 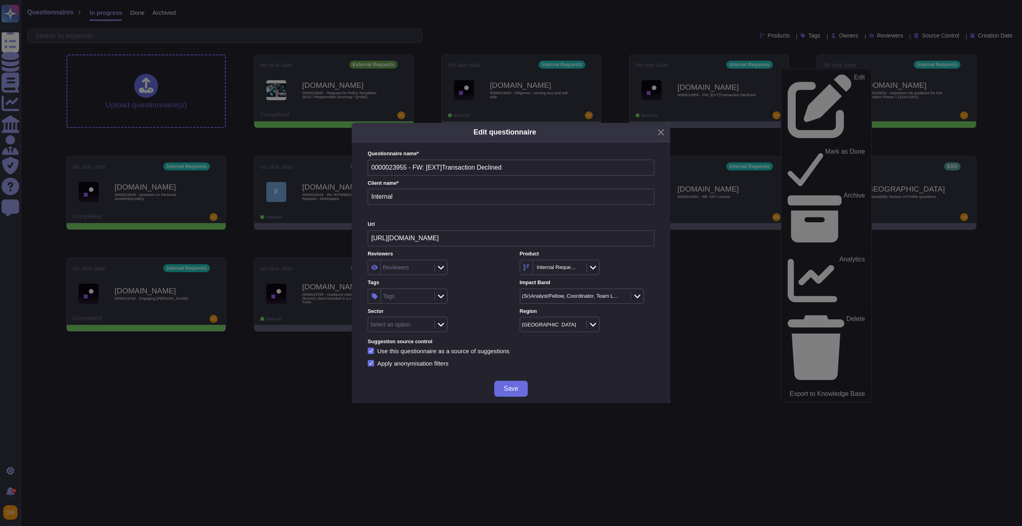 What do you see at coordinates (511, 183) in the screenshot?
I see `label: Client name` at bounding box center [511, 183].